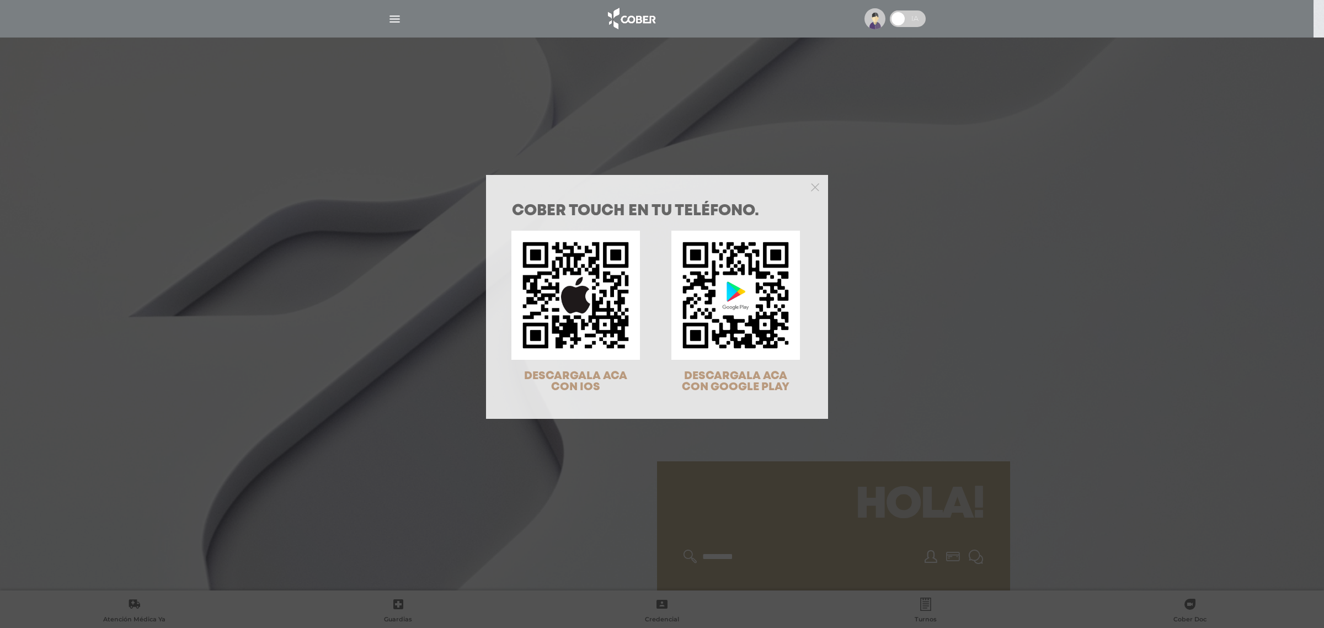 The height and width of the screenshot is (628, 1324). Describe the element at coordinates (735, 381) in the screenshot. I see `span: DESCARGALA ACA CON GOOGLE PLAY` at that location.